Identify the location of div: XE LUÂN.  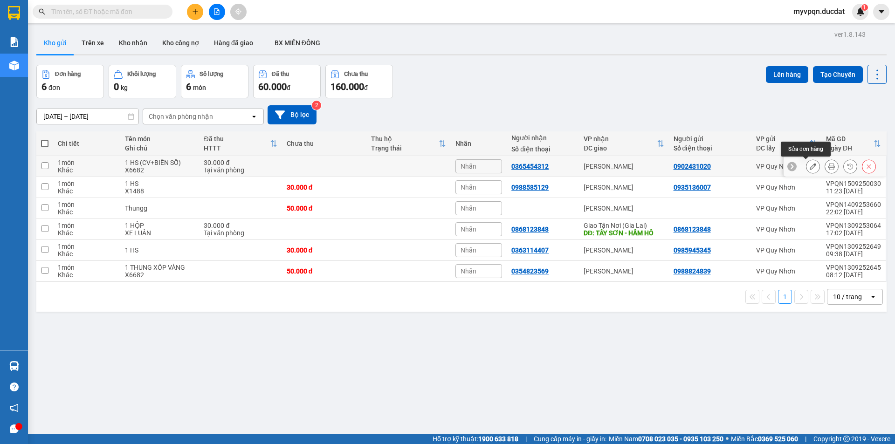
(160, 233).